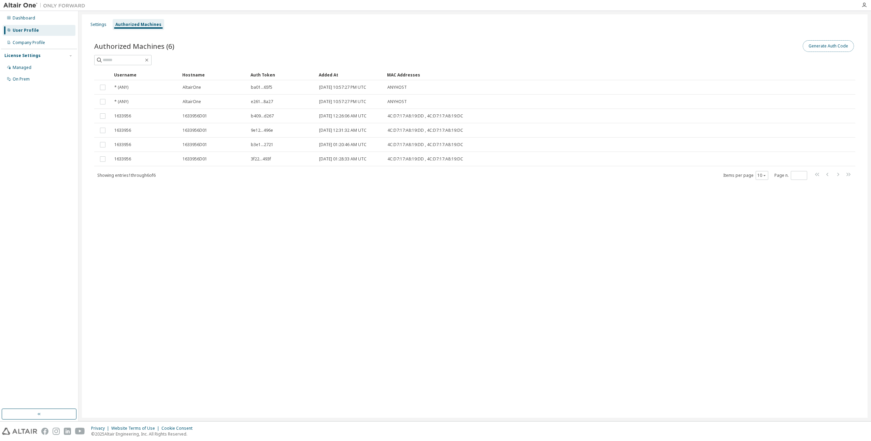 The height and width of the screenshot is (441, 871). I want to click on div: MAC Addresses, so click(586, 75).